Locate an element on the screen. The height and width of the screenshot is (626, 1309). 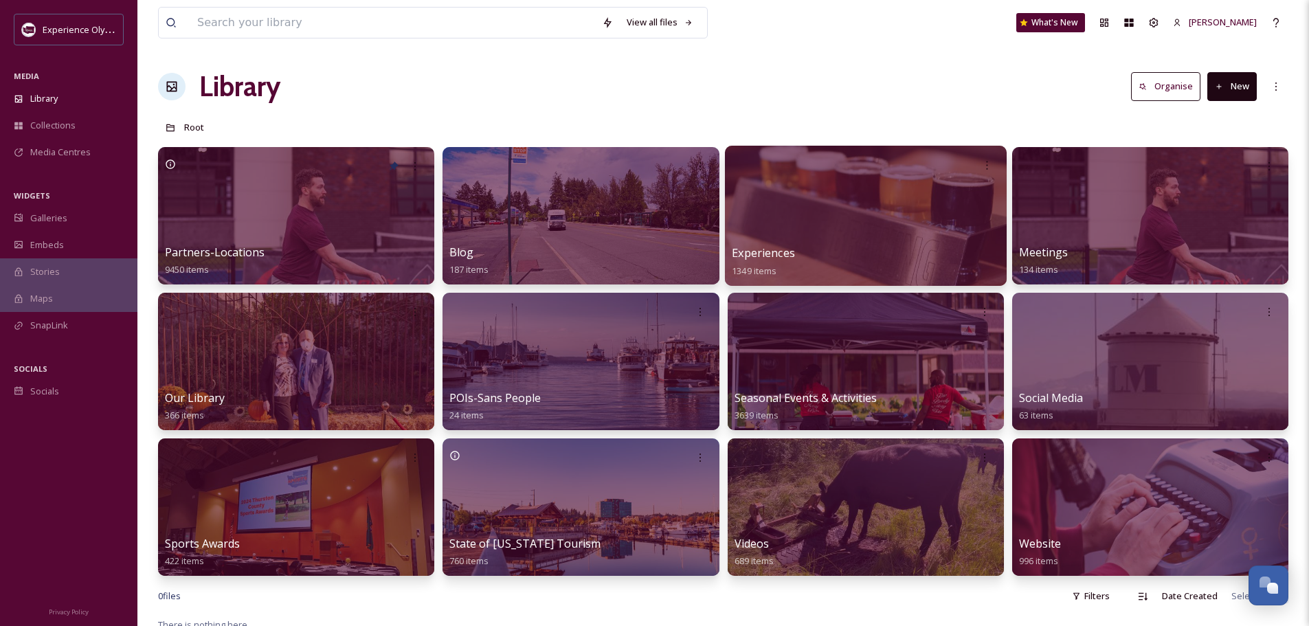
a: Experiences1349 items is located at coordinates (763, 262).